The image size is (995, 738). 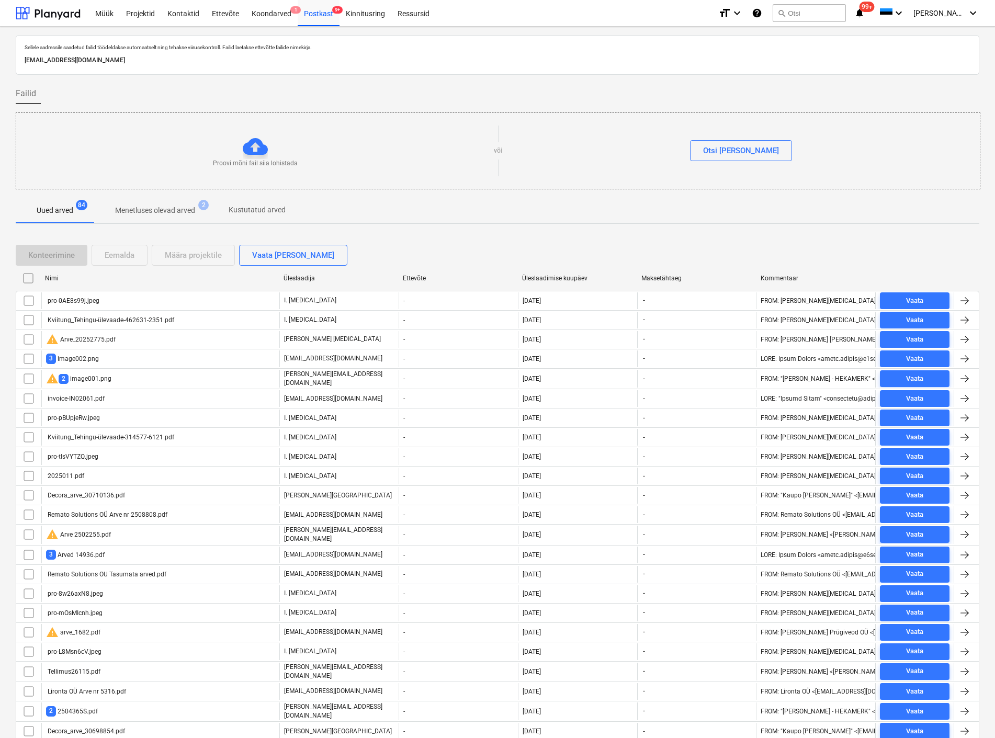 I want to click on p: Sellele aadressile saadetud failid töödeldakse automaatselt ning tehakse viirusekontroll. Failid ..., so click(x=497, y=47).